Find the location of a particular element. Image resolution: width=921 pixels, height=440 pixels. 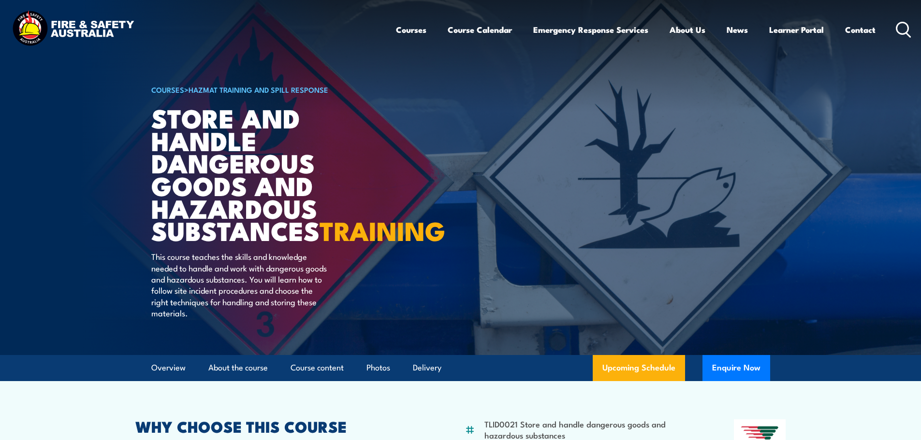

a: Emergency Response Services is located at coordinates (591, 29).